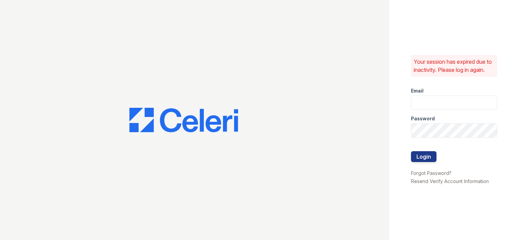  I want to click on p: Your session has expired due to inactivity. Please log in again., so click(454, 66).